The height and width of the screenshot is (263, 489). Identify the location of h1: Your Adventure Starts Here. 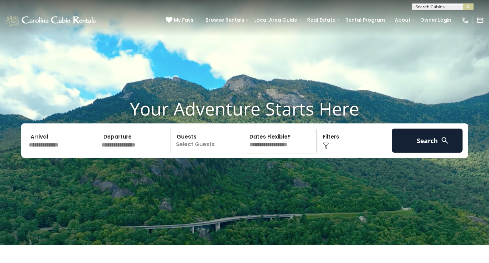
(244, 108).